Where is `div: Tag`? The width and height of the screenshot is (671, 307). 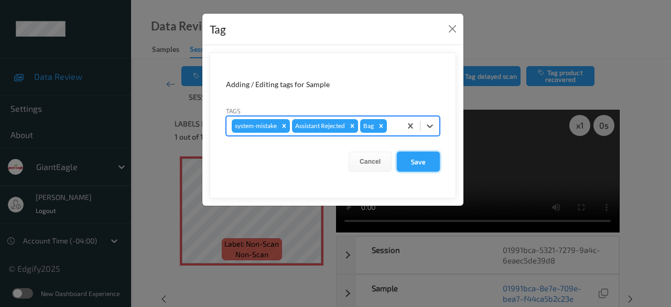 div: Tag is located at coordinates (218, 29).